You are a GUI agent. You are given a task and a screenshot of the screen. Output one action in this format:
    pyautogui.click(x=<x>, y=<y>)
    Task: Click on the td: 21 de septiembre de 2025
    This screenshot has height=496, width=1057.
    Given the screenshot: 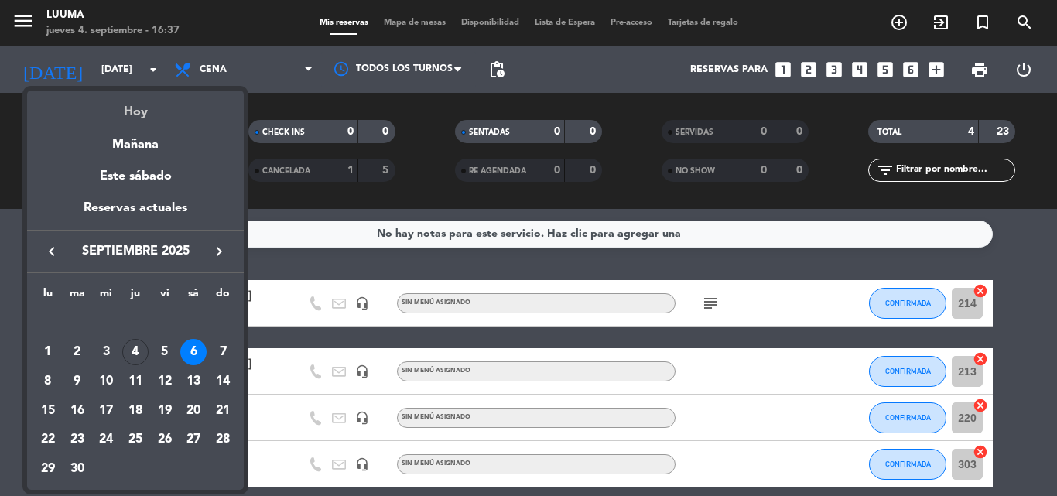 What is the action you would take?
    pyautogui.click(x=223, y=411)
    